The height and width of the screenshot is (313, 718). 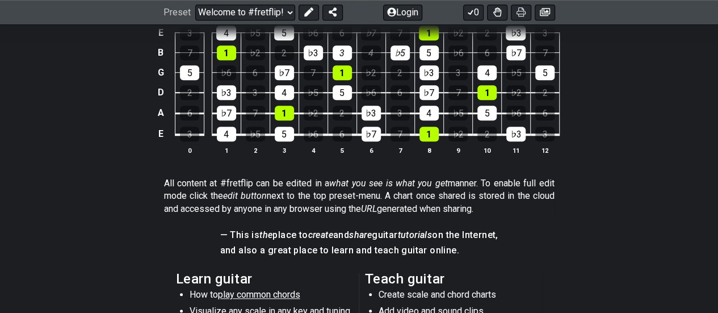 What do you see at coordinates (360, 234) in the screenshot?
I see `em: share` at bounding box center [360, 234].